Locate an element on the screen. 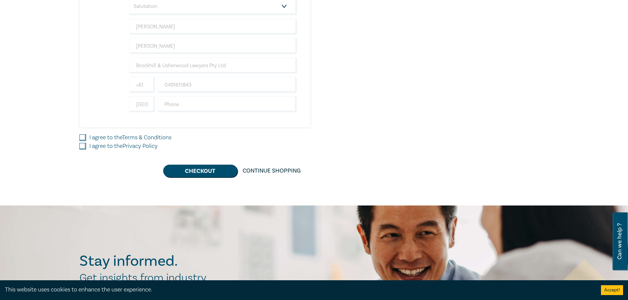 This screenshot has height=300, width=628. input: Last Name* is located at coordinates (213, 46).